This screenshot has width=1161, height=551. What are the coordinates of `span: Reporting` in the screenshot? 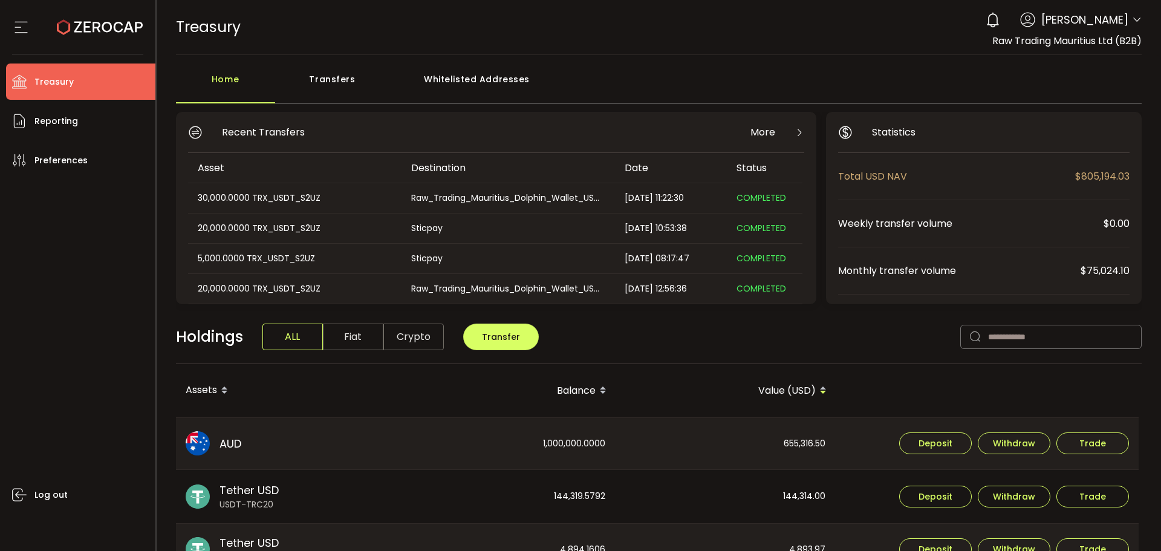 It's located at (56, 121).